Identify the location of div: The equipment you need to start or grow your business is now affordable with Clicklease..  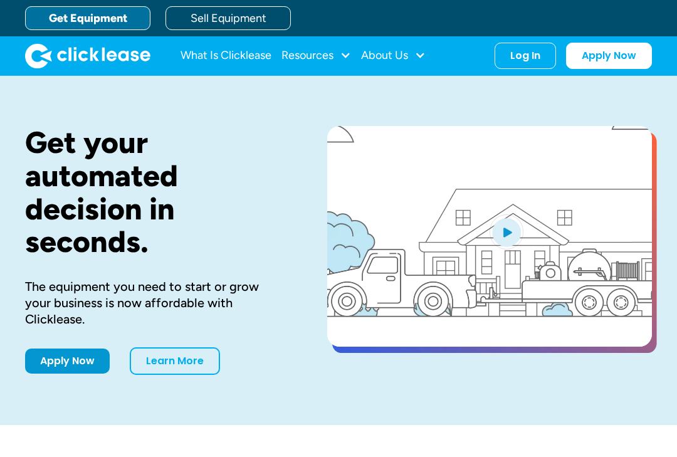
(156, 303).